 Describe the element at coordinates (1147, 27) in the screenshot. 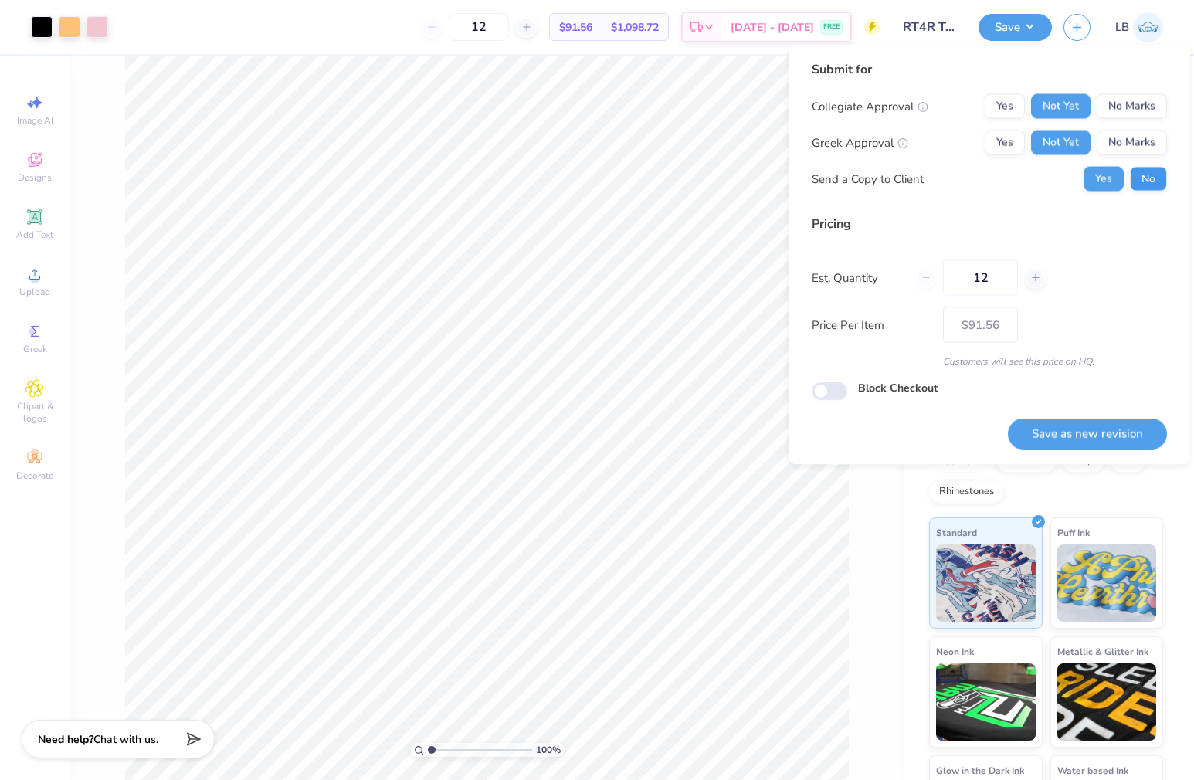

I see `img: Laken Brown` at that location.